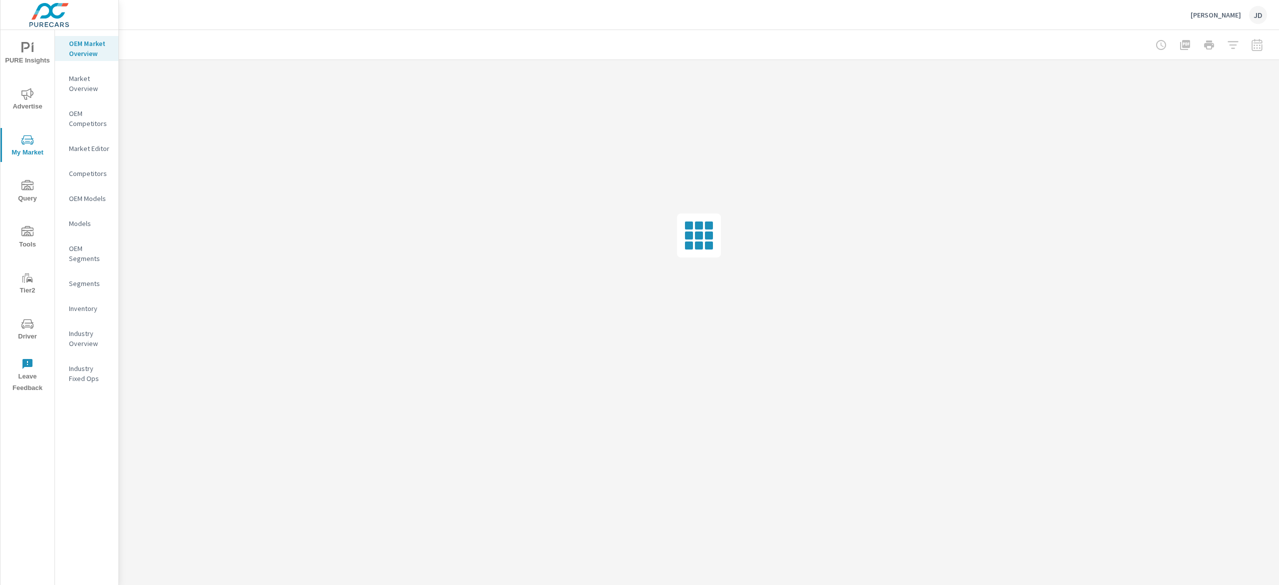 Image resolution: width=1279 pixels, height=585 pixels. I want to click on p: OEM Competitors, so click(89, 118).